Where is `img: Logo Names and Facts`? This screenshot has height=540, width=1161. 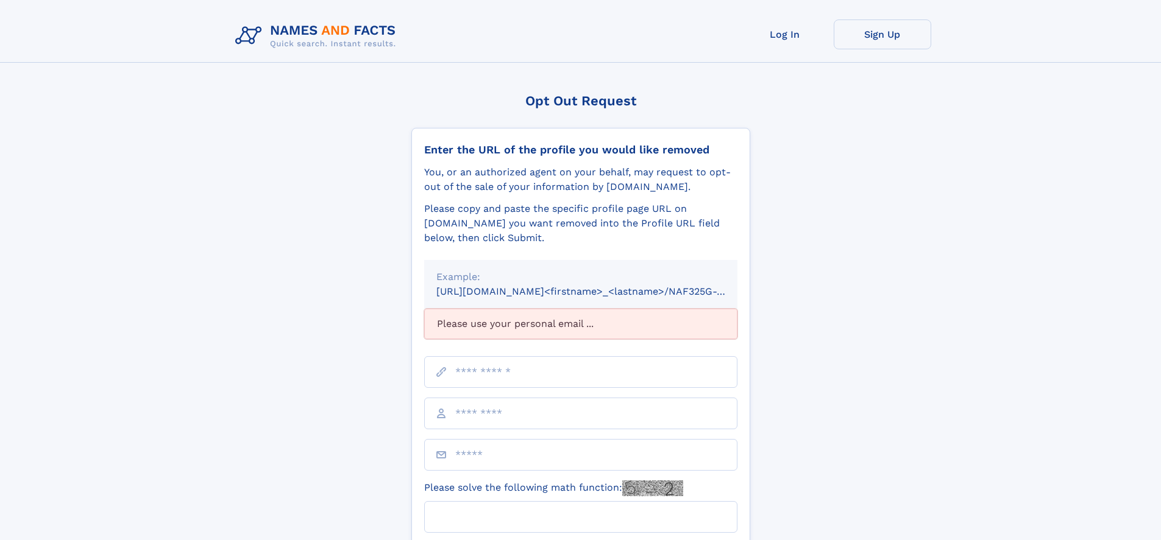 img: Logo Names and Facts is located at coordinates (318, 36).